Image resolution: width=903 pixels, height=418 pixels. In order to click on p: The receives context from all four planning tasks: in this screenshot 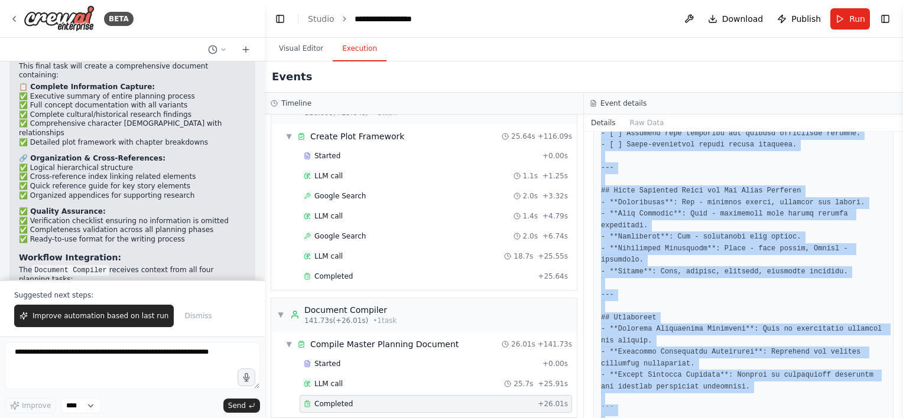, I will do `click(132, 275)`.